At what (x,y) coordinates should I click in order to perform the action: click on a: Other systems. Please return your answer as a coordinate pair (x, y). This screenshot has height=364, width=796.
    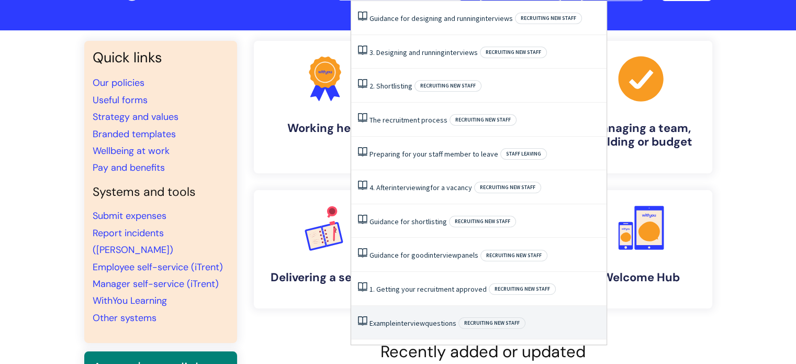
    Looking at the image, I should click on (125, 318).